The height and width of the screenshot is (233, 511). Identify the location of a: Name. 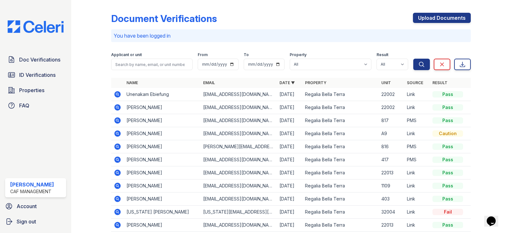
(132, 83).